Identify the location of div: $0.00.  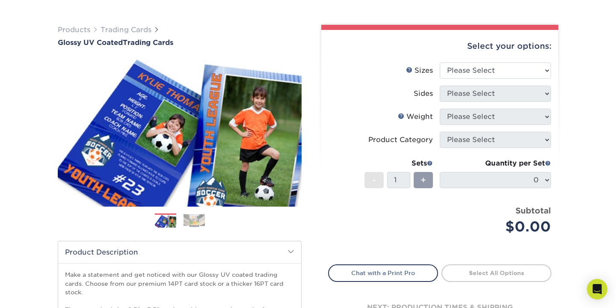
(499, 227).